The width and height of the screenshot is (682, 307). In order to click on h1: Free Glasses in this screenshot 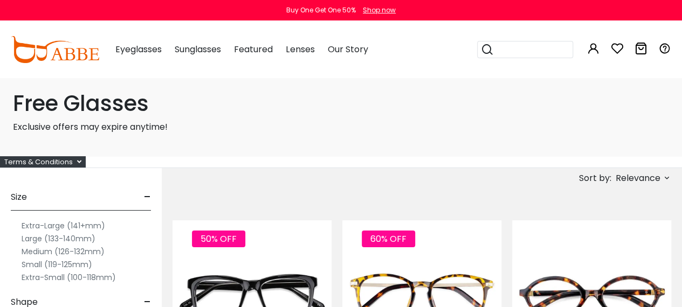, I will do `click(341, 104)`.